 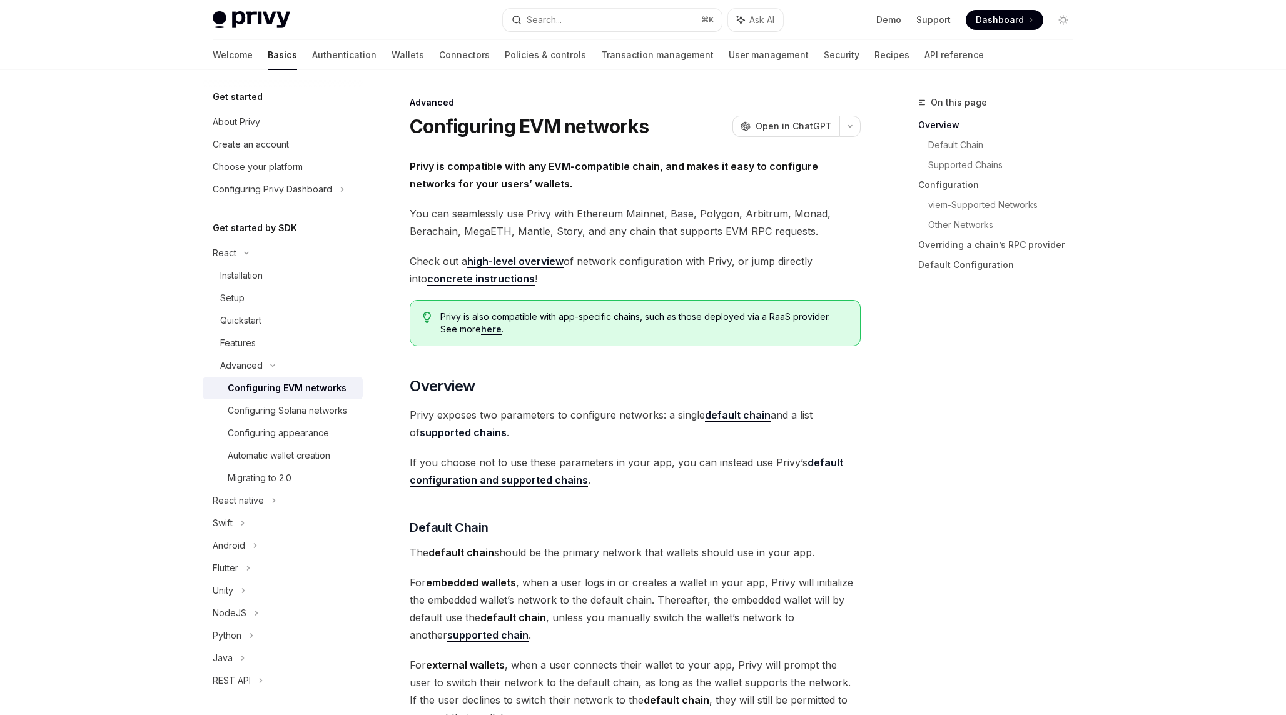 I want to click on a: Default Chain, so click(x=1005, y=145).